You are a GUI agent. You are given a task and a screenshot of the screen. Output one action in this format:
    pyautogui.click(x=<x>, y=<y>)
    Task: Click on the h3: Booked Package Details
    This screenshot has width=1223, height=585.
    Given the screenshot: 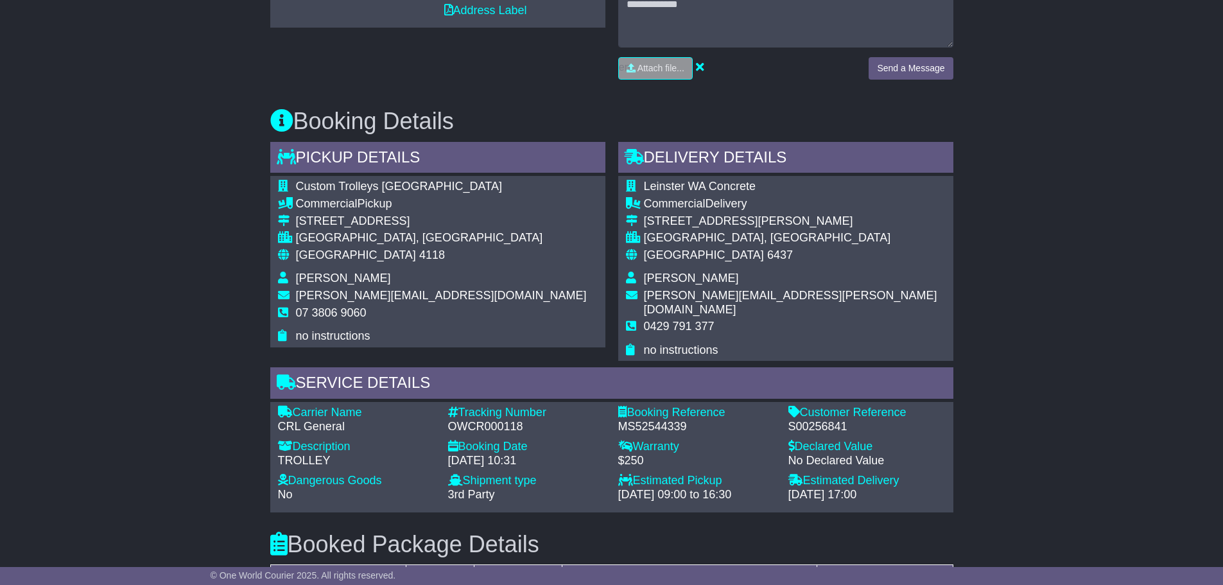 What is the action you would take?
    pyautogui.click(x=612, y=544)
    